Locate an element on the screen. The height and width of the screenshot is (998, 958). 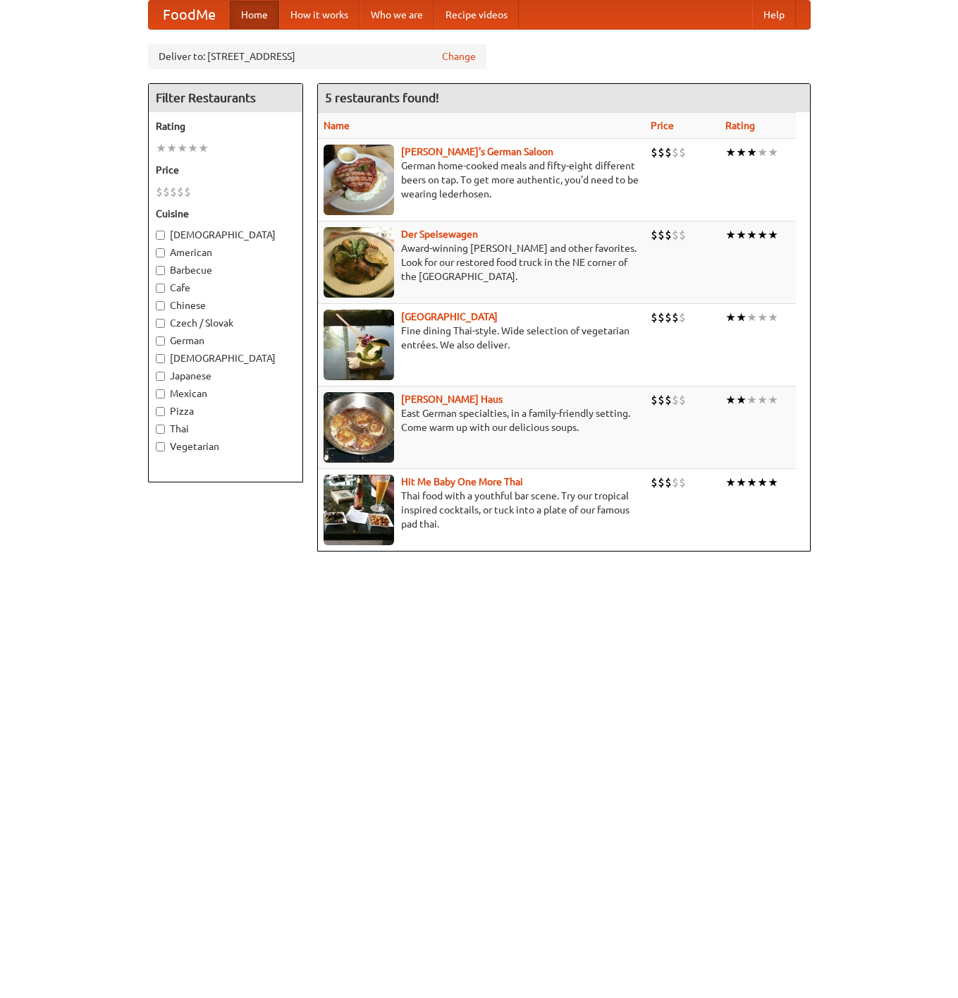
label: American is located at coordinates (226, 252).